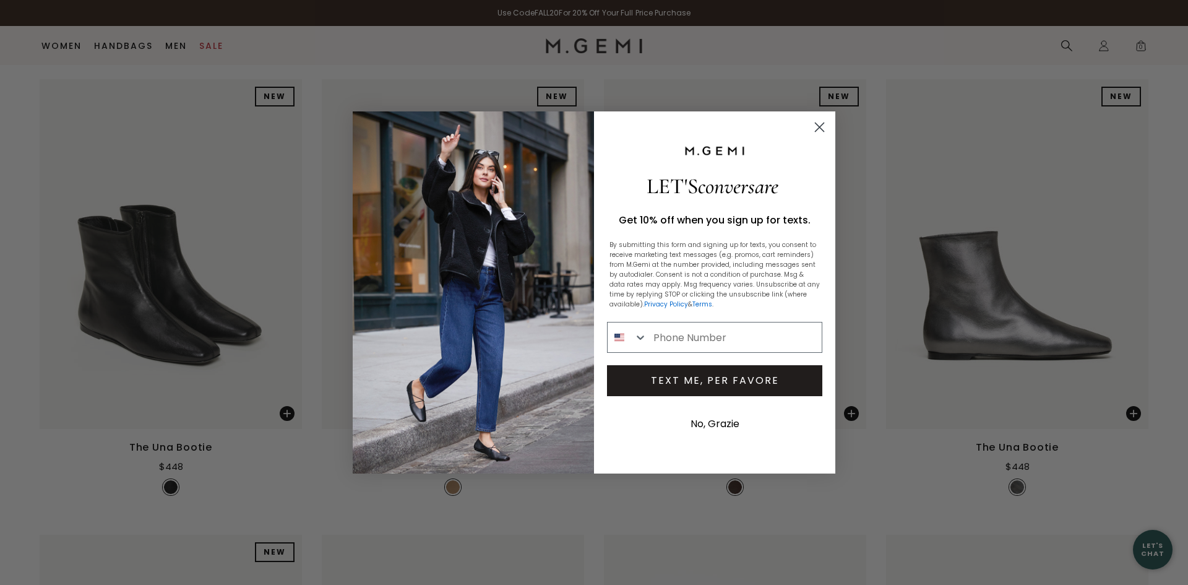 The image size is (1188, 585). I want to click on a: Terms, so click(702, 304).